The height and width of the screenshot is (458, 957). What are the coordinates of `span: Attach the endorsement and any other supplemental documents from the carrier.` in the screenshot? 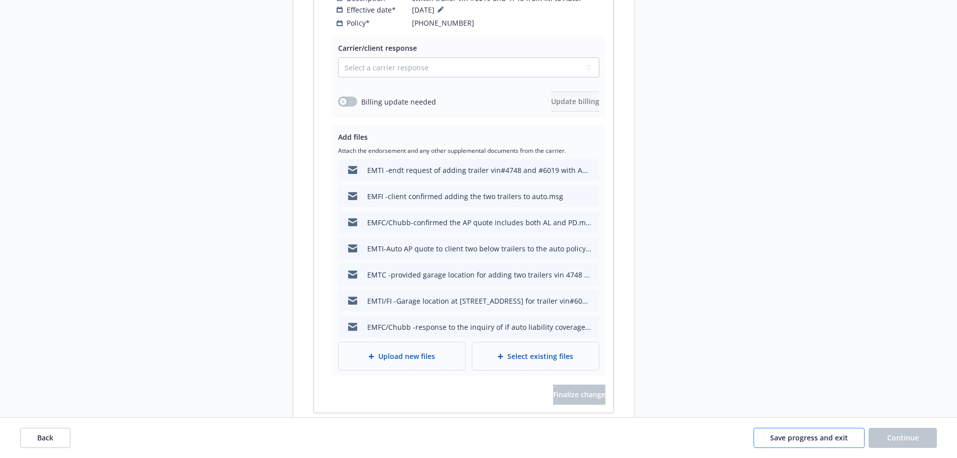 It's located at (469, 150).